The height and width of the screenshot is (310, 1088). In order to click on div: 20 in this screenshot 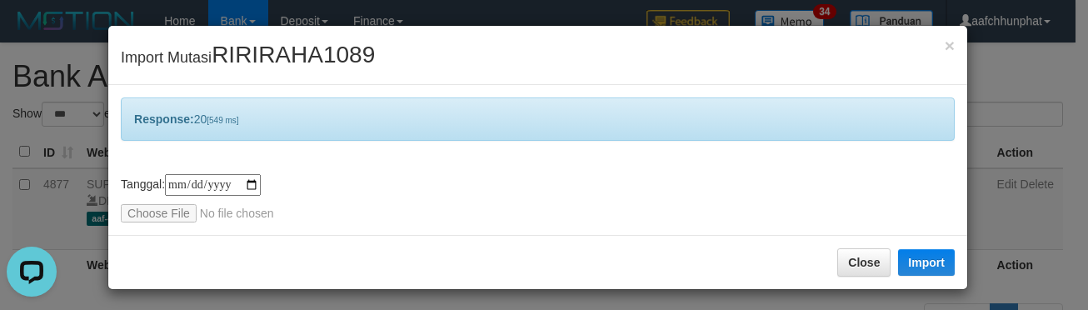, I will do `click(537, 119)`.